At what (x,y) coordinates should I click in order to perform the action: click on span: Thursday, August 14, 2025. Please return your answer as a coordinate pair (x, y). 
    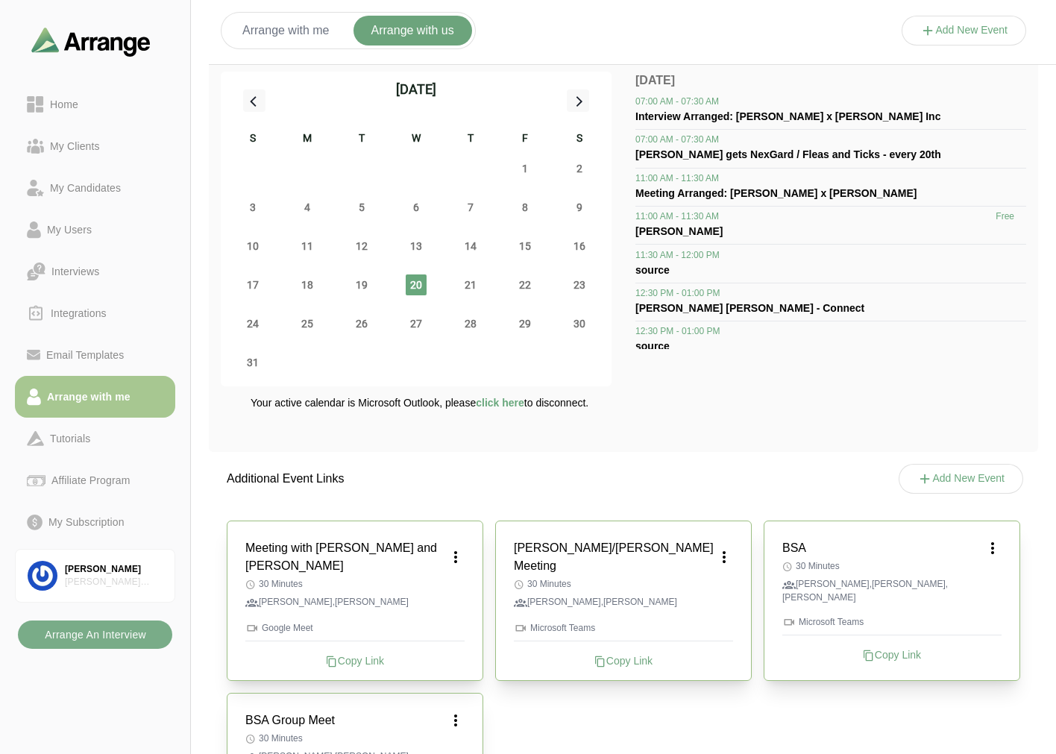
    Looking at the image, I should click on (471, 246).